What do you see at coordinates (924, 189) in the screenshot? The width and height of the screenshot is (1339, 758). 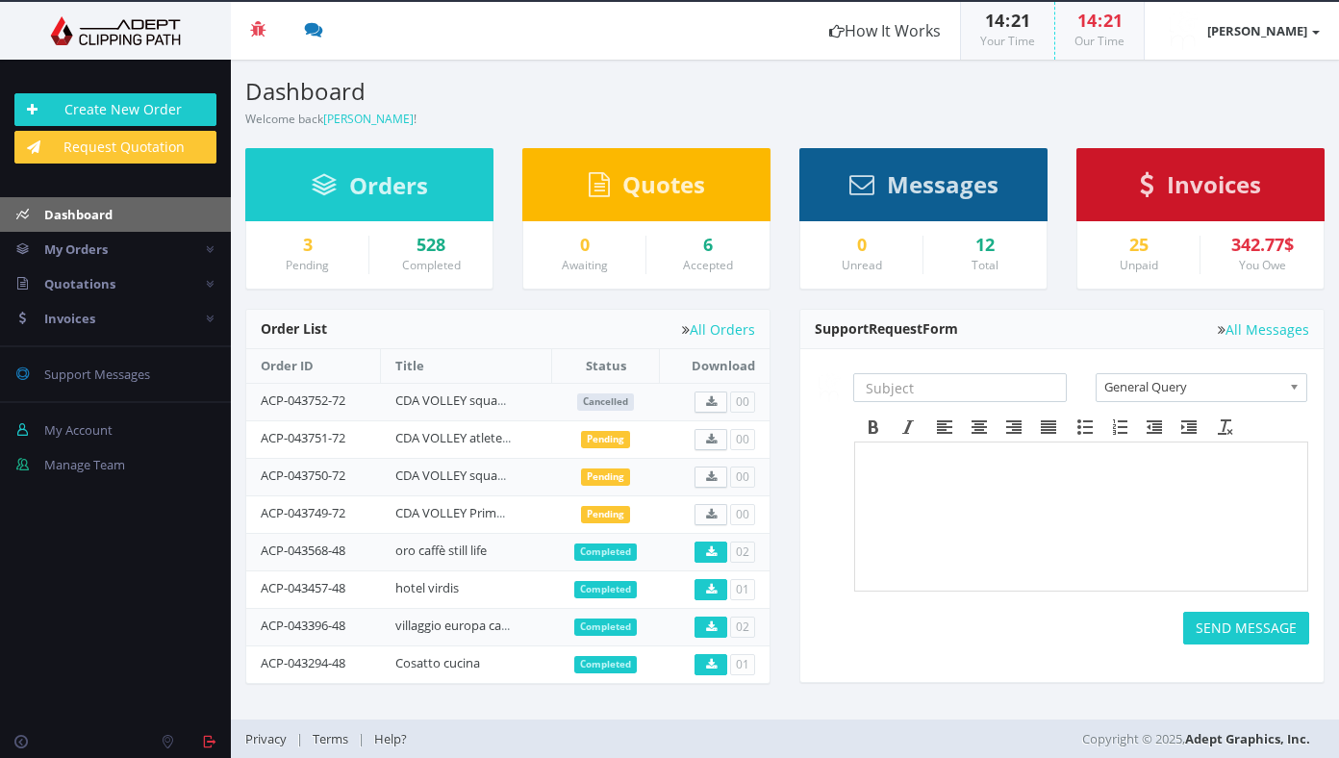 I see `a: Messages` at bounding box center [924, 189].